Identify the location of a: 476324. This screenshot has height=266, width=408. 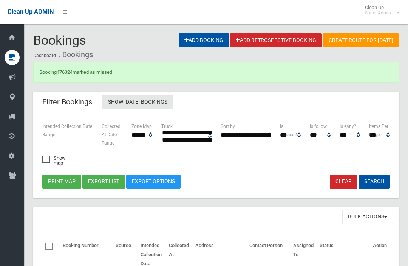
(65, 72).